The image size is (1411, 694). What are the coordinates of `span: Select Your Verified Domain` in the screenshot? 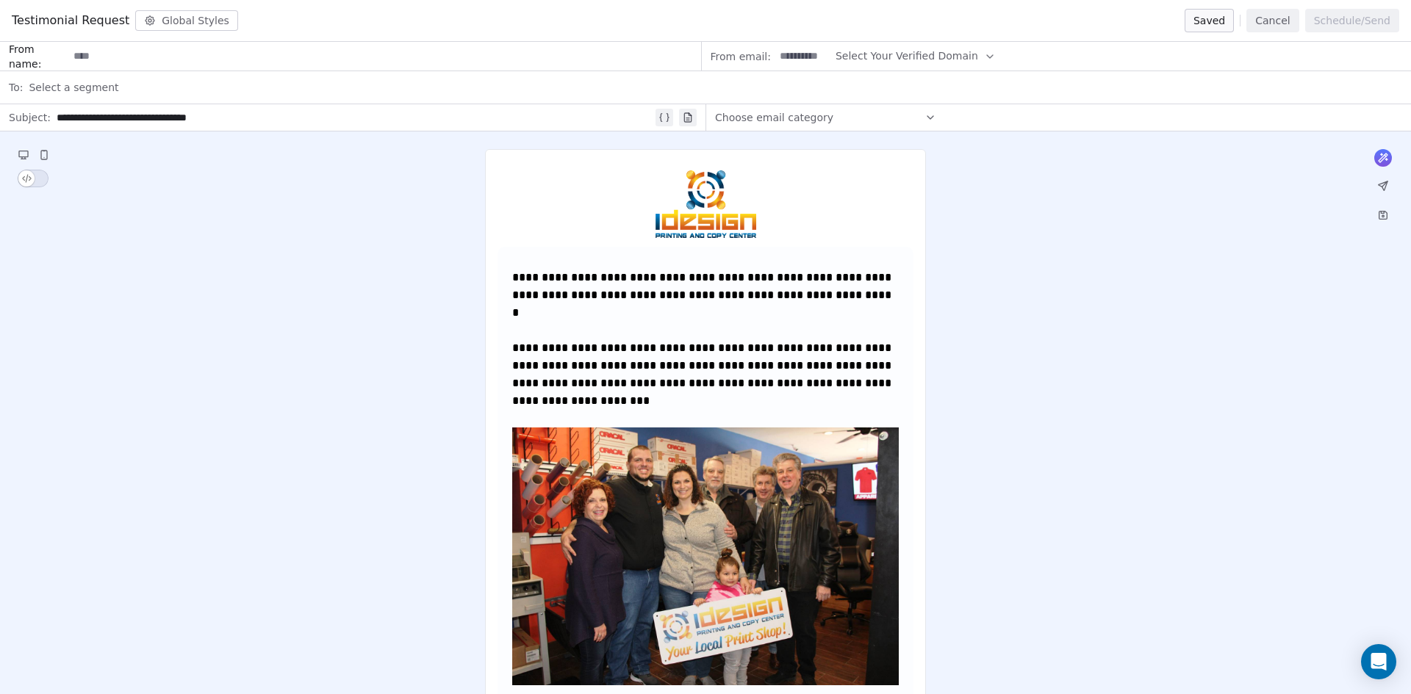 It's located at (907, 56).